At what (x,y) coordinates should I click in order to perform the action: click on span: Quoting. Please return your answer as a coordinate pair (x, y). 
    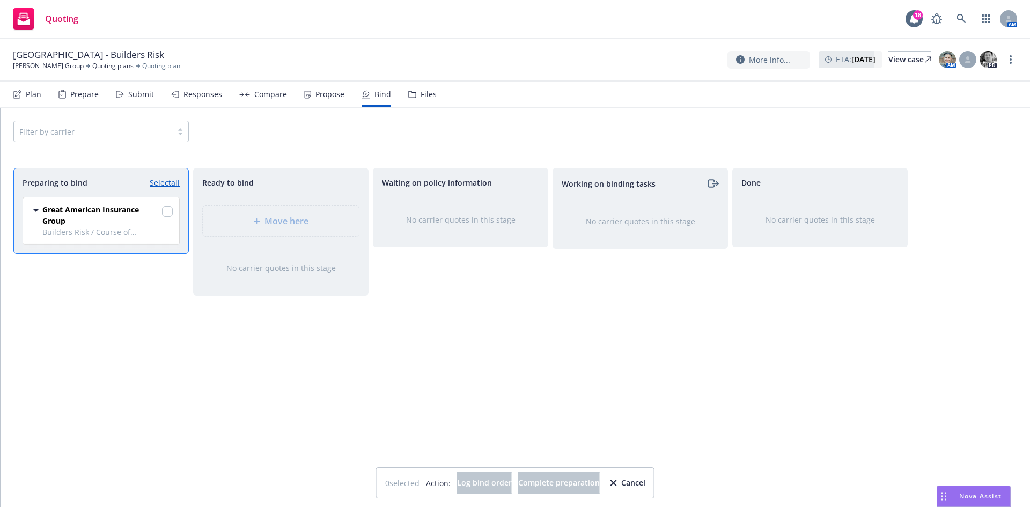
    Looking at the image, I should click on (62, 19).